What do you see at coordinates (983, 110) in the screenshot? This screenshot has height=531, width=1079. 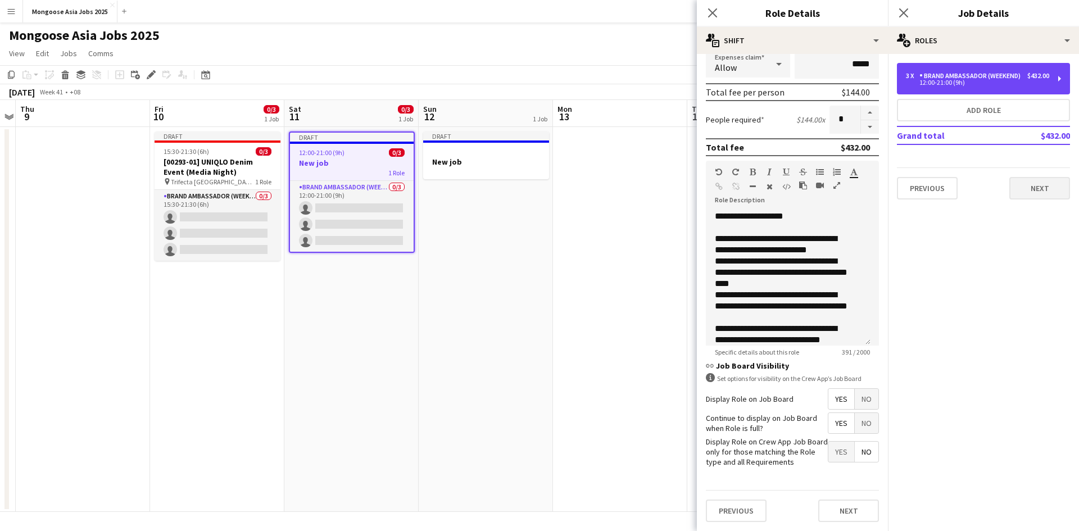 I see `button: Add role` at bounding box center [983, 110].